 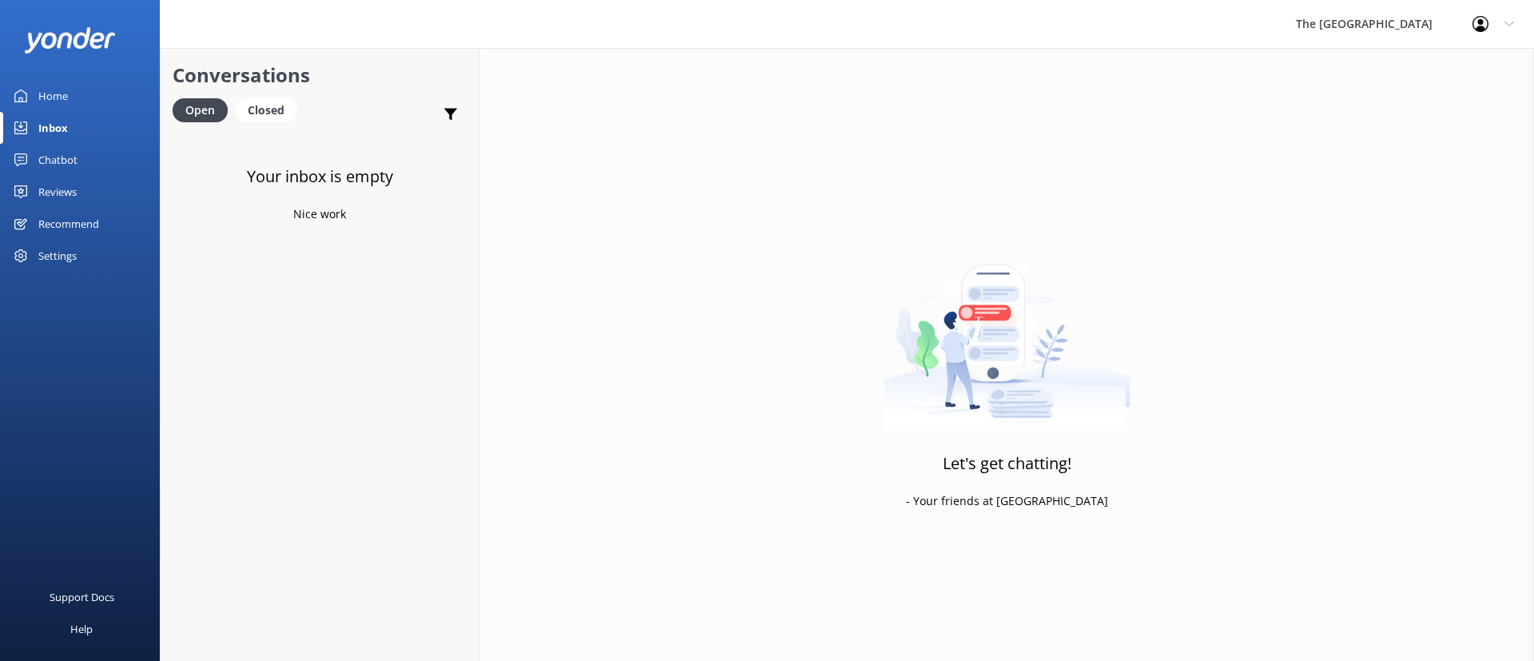 What do you see at coordinates (69, 224) in the screenshot?
I see `div: Recommend` at bounding box center [69, 224].